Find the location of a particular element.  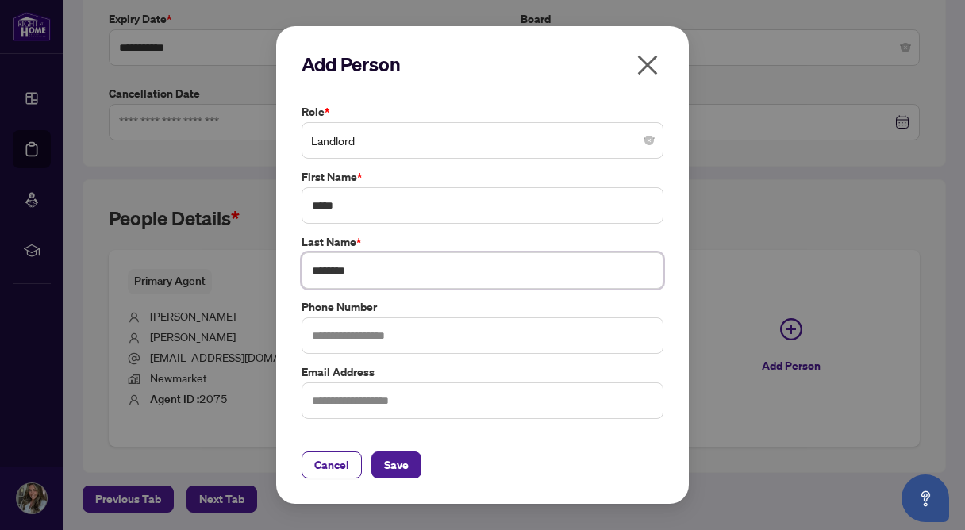

span: Cancel is located at coordinates (332, 465).